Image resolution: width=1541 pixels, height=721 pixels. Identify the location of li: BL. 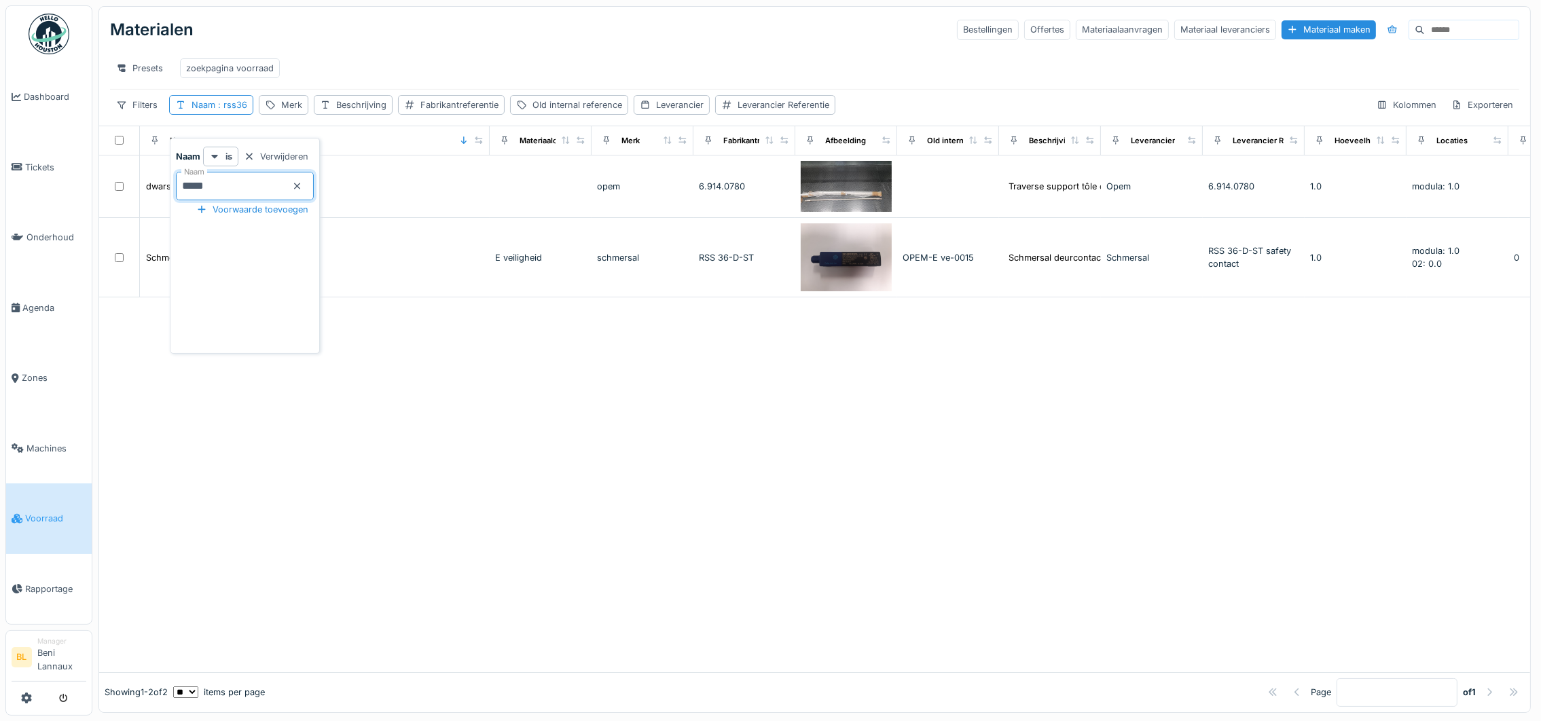
(22, 657).